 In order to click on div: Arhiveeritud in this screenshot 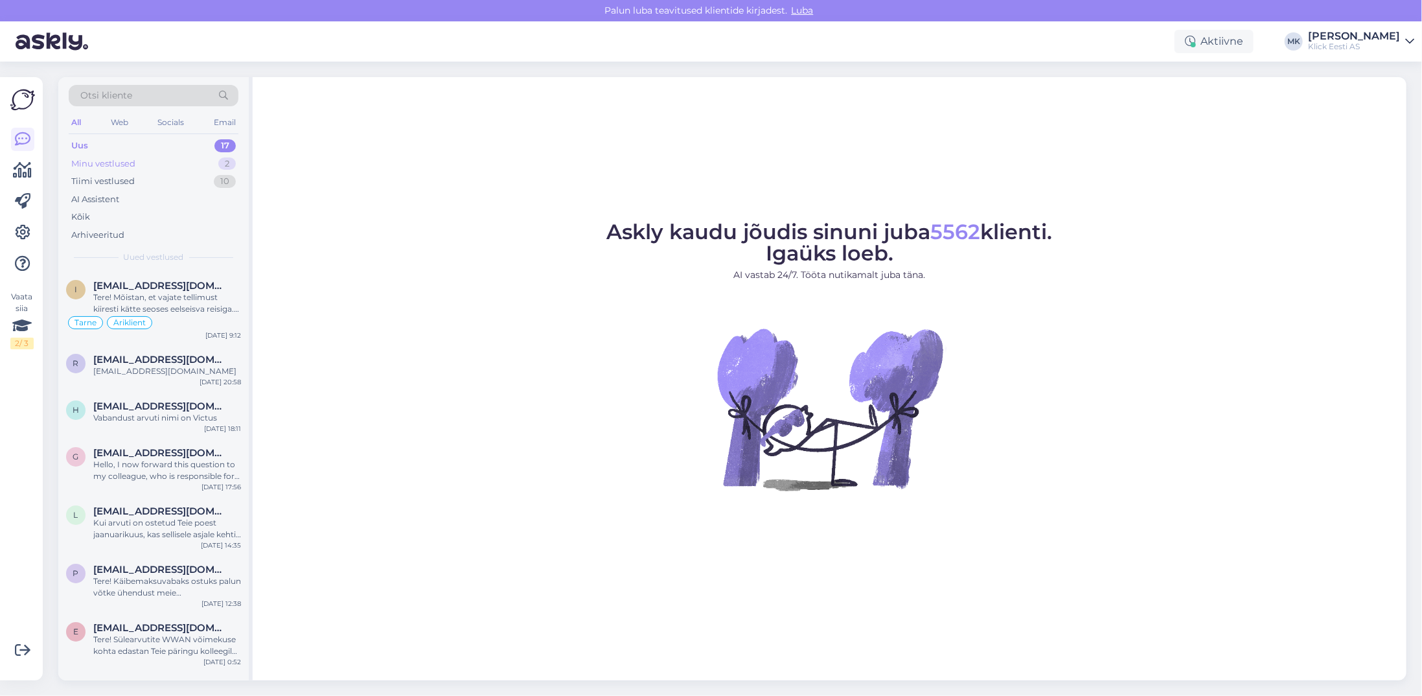, I will do `click(98, 235)`.